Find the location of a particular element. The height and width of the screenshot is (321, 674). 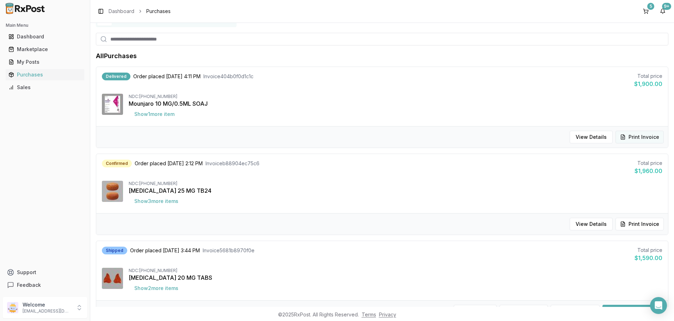

button: My Posts is located at coordinates (45, 62).